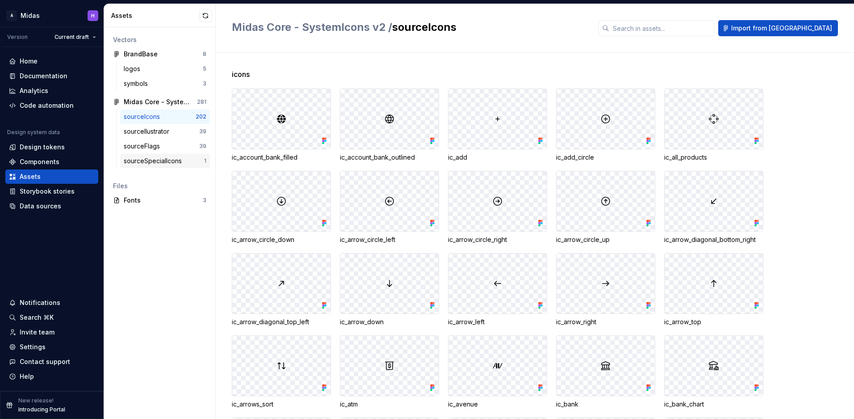  Describe the element at coordinates (714, 322) in the screenshot. I see `div: ic_arrow_top` at that location.